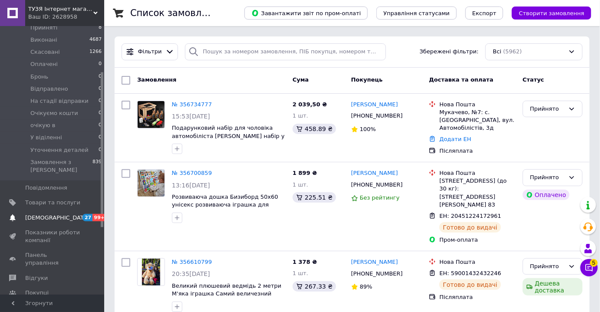 This screenshot has width=600, height=312. What do you see at coordinates (174, 13) in the screenshot?
I see `h1: Список замовлень` at bounding box center [174, 13].